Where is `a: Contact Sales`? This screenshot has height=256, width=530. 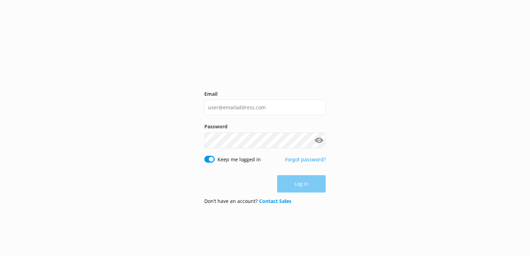 a: Contact Sales is located at coordinates (275, 201).